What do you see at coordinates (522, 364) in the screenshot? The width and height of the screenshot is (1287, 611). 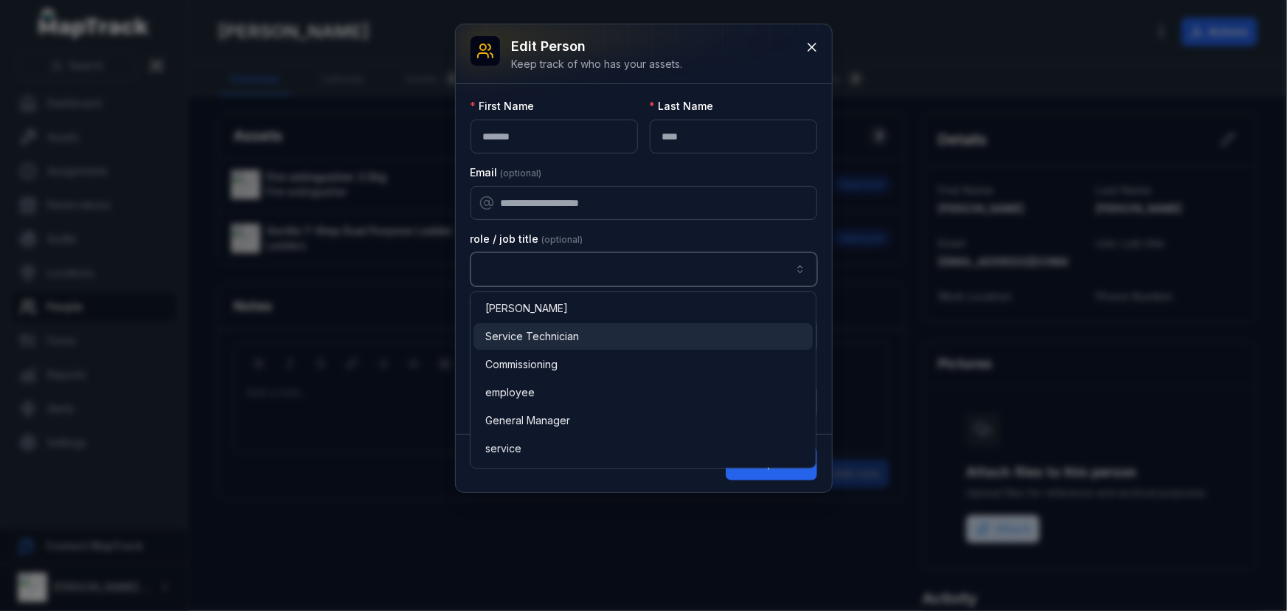 I see `span: Commissioning` at bounding box center [522, 364].